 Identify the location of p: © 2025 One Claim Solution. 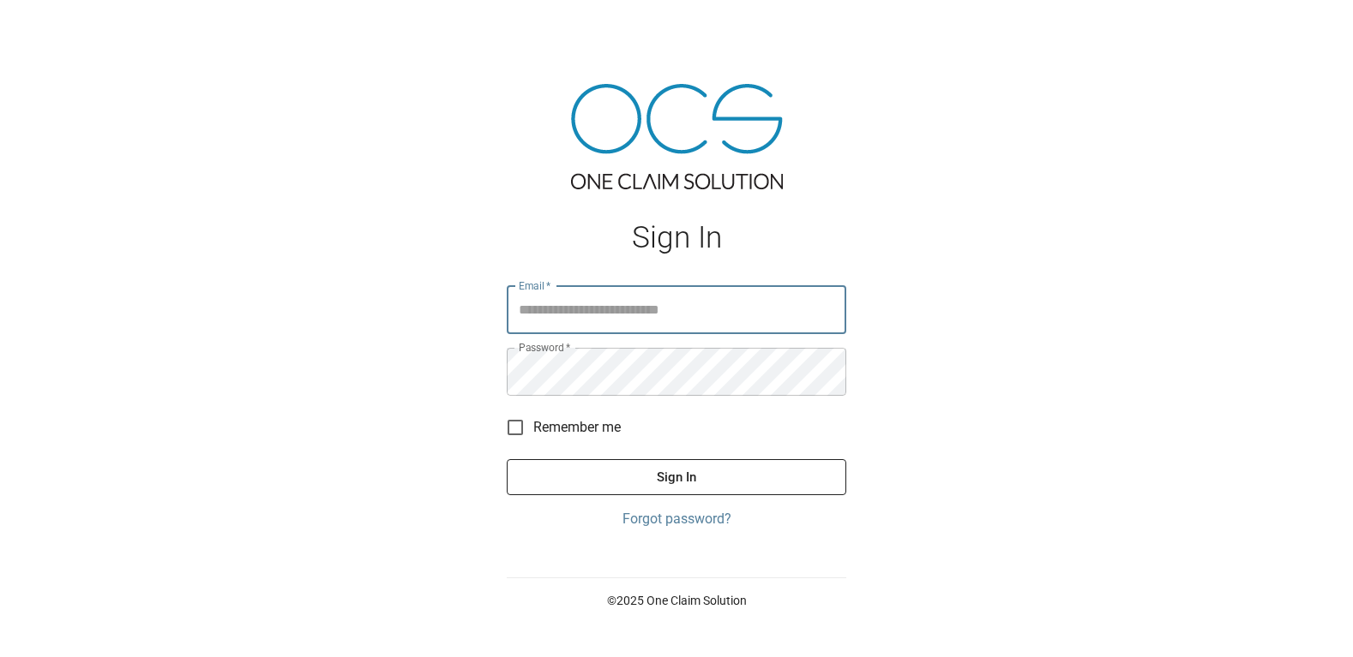
(676, 601).